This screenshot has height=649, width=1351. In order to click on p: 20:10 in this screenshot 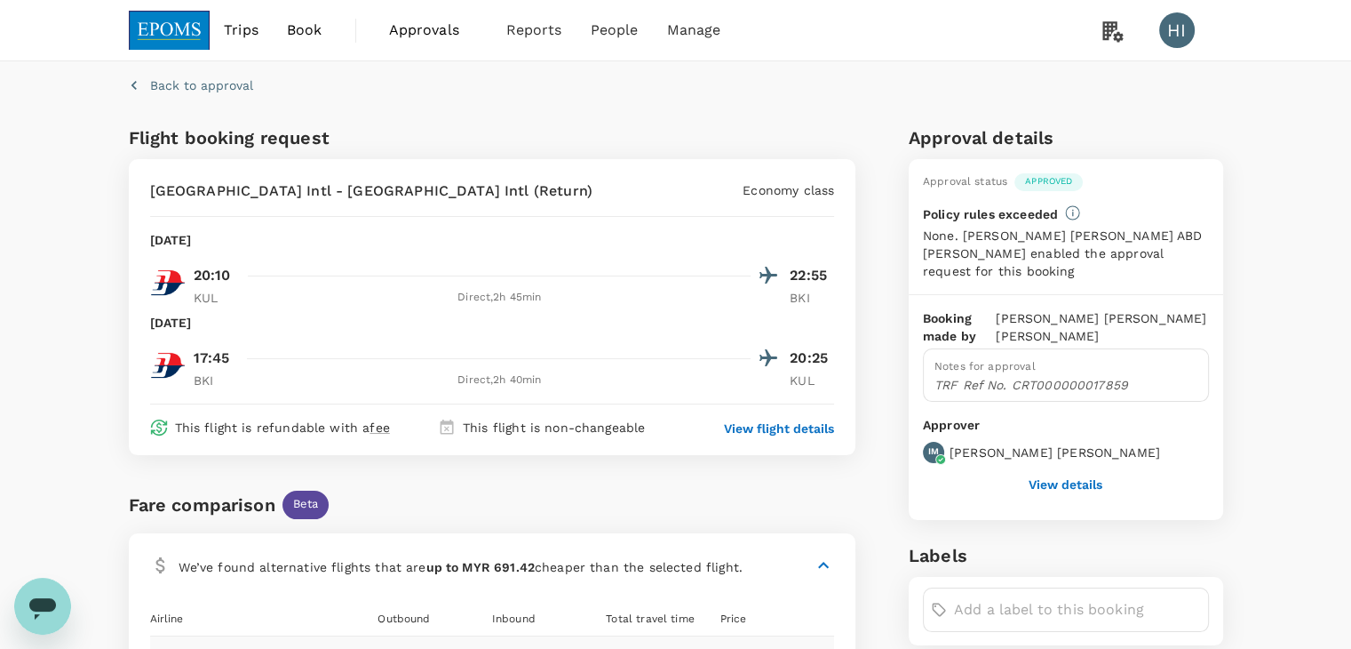, I will do `click(212, 275)`.